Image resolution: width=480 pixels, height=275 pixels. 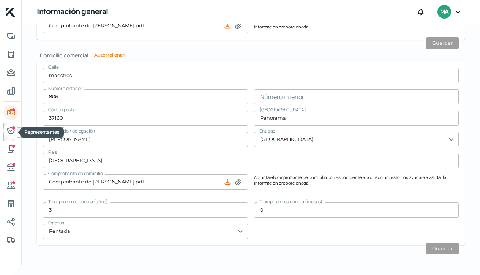 What do you see at coordinates (251, 55) in the screenshot?
I see `h2: Domicilio comercial` at bounding box center [251, 55].